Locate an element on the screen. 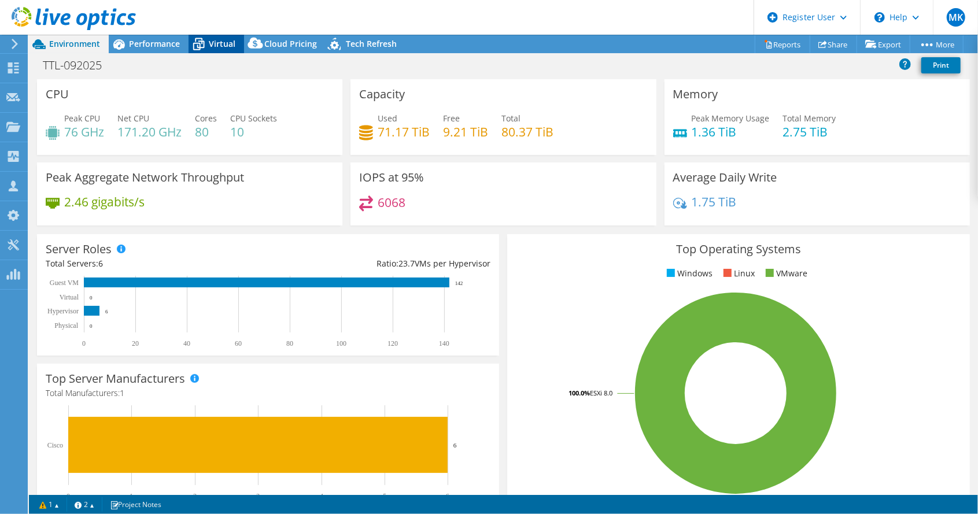 Image resolution: width=978 pixels, height=514 pixels. span: Tech Refresh is located at coordinates (371, 43).